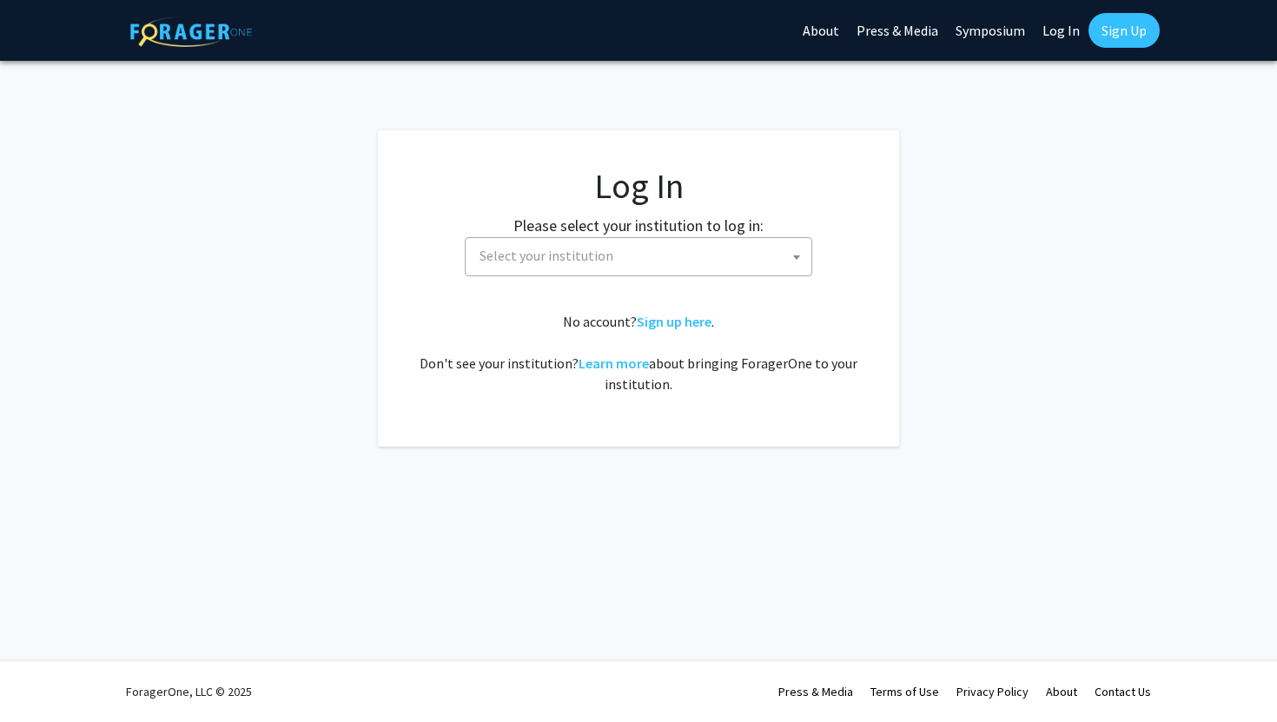  I want to click on a: Learn more about bringing ForagerOne to your institution, so click(613, 363).